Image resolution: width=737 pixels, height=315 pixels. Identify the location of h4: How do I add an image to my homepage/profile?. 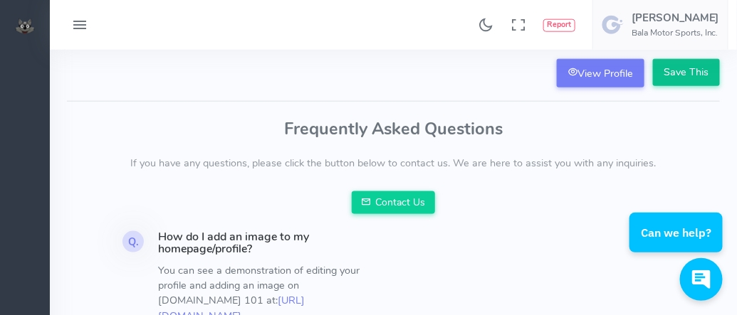
(271, 244).